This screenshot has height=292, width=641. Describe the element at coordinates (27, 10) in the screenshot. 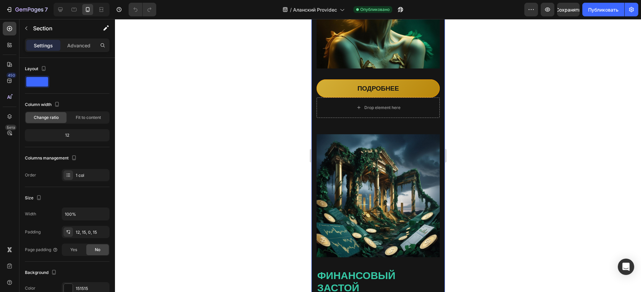

I see `button: 7` at that location.